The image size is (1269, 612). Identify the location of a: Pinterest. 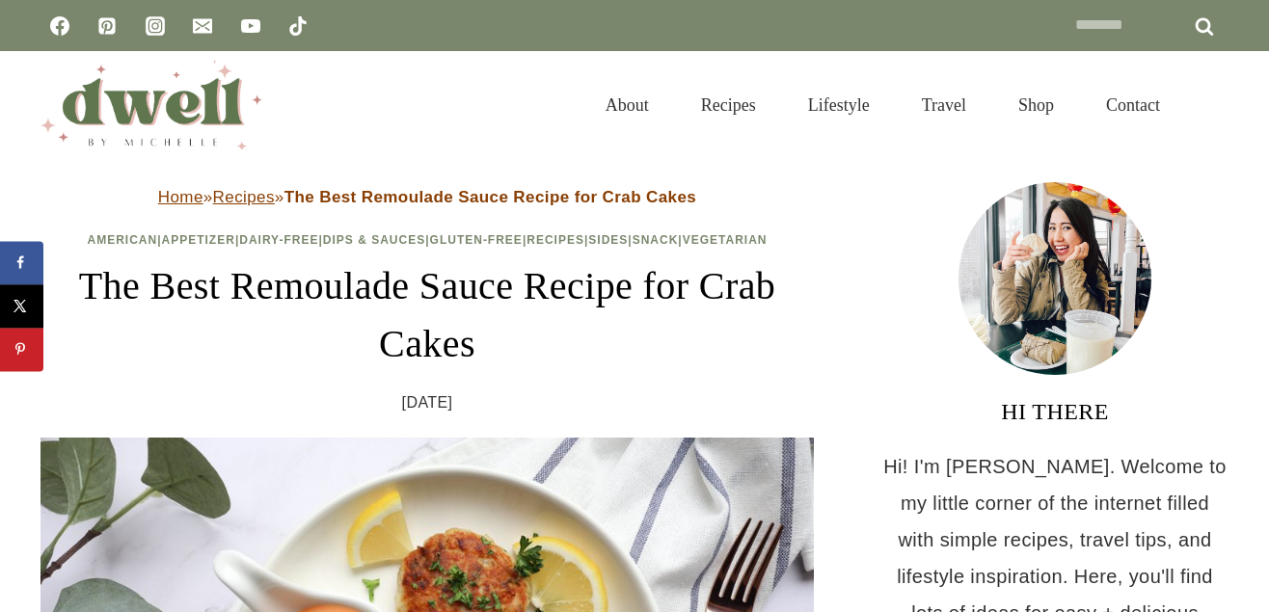
(107, 26).